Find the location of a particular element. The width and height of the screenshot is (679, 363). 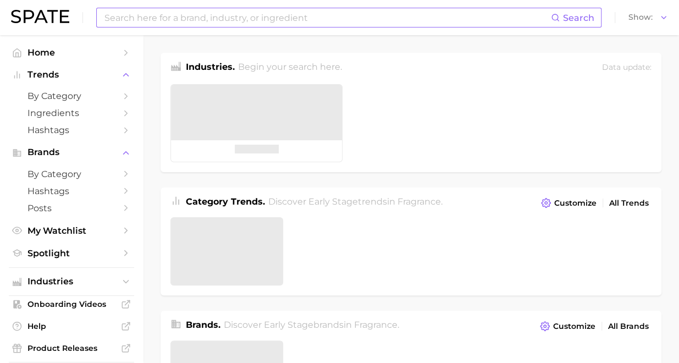

span: Ingredients is located at coordinates (71, 113).